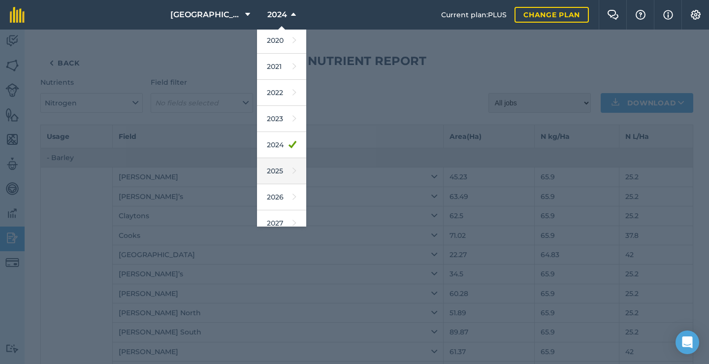 The height and width of the screenshot is (364, 709). I want to click on img: A question mark icon, so click(641, 15).